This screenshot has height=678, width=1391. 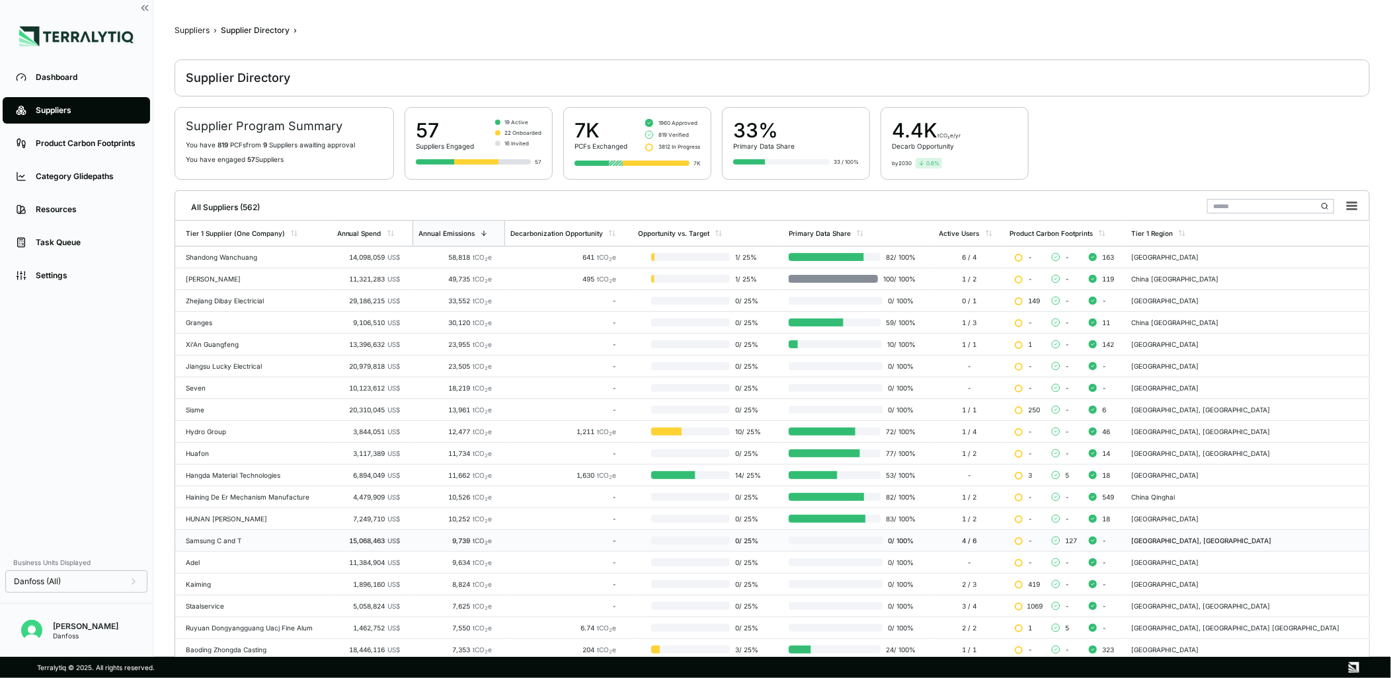 I want to click on span: tCO₂e/yr, so click(x=949, y=136).